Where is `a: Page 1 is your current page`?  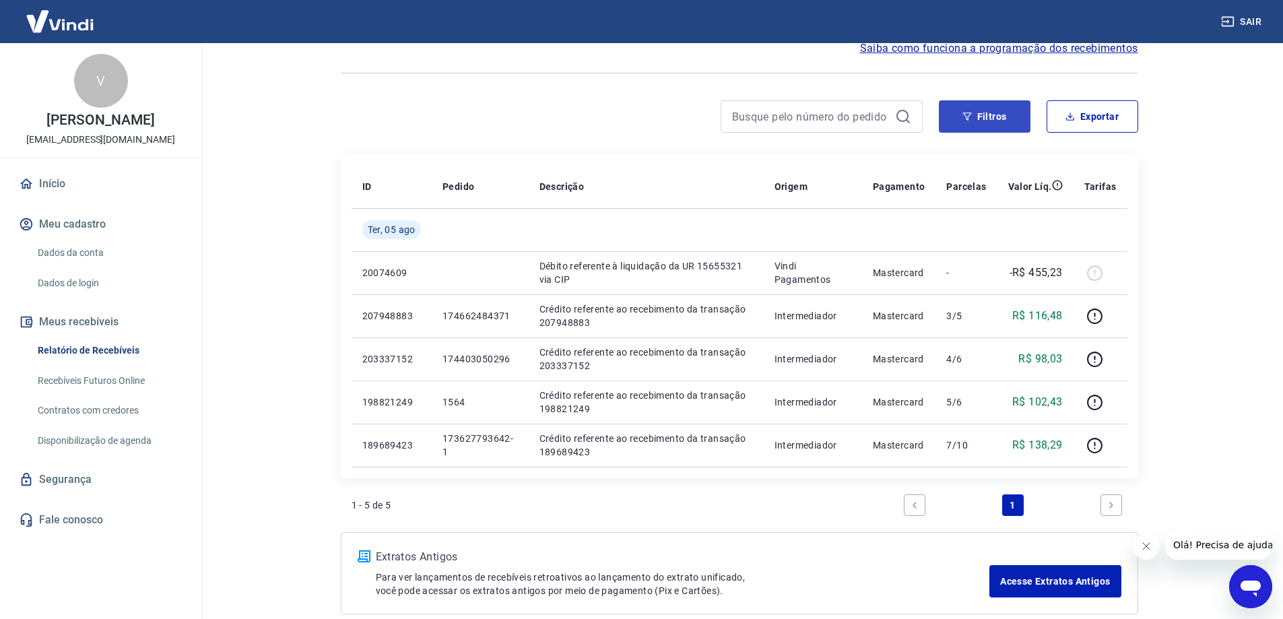 a: Page 1 is your current page is located at coordinates (1013, 505).